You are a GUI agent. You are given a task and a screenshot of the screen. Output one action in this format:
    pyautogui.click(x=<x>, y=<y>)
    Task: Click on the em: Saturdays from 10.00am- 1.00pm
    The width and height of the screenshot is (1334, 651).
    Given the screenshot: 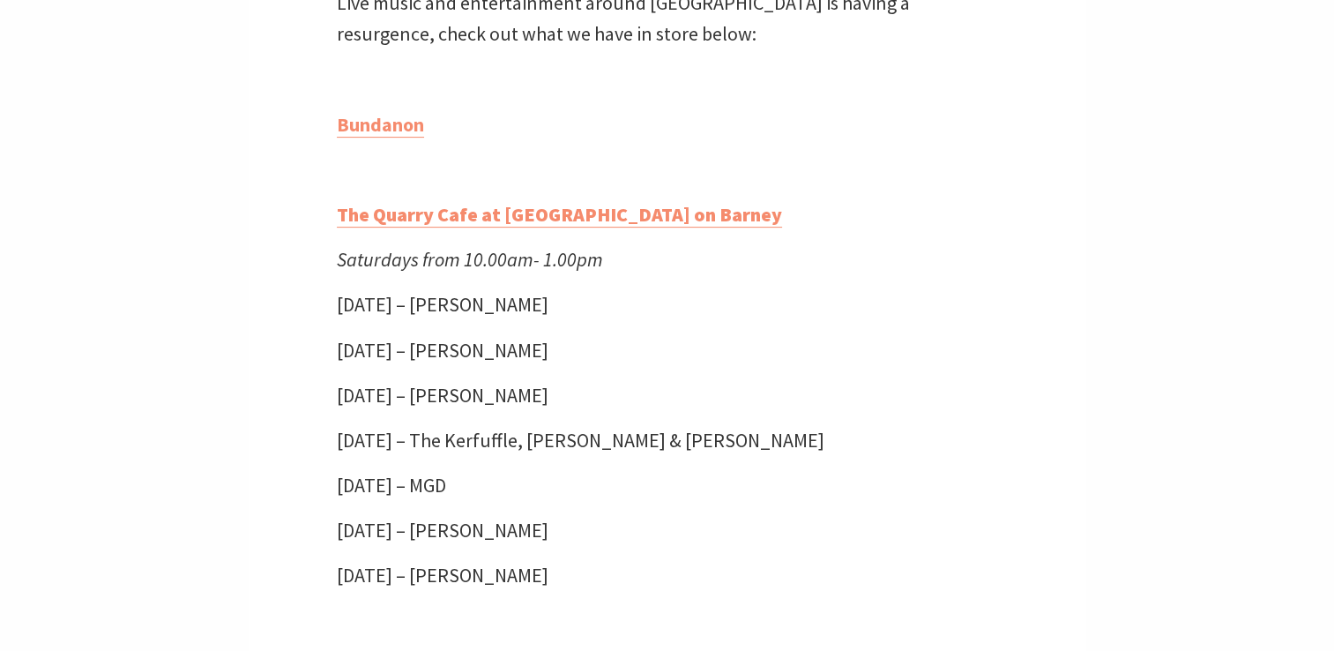 What is the action you would take?
    pyautogui.click(x=470, y=259)
    